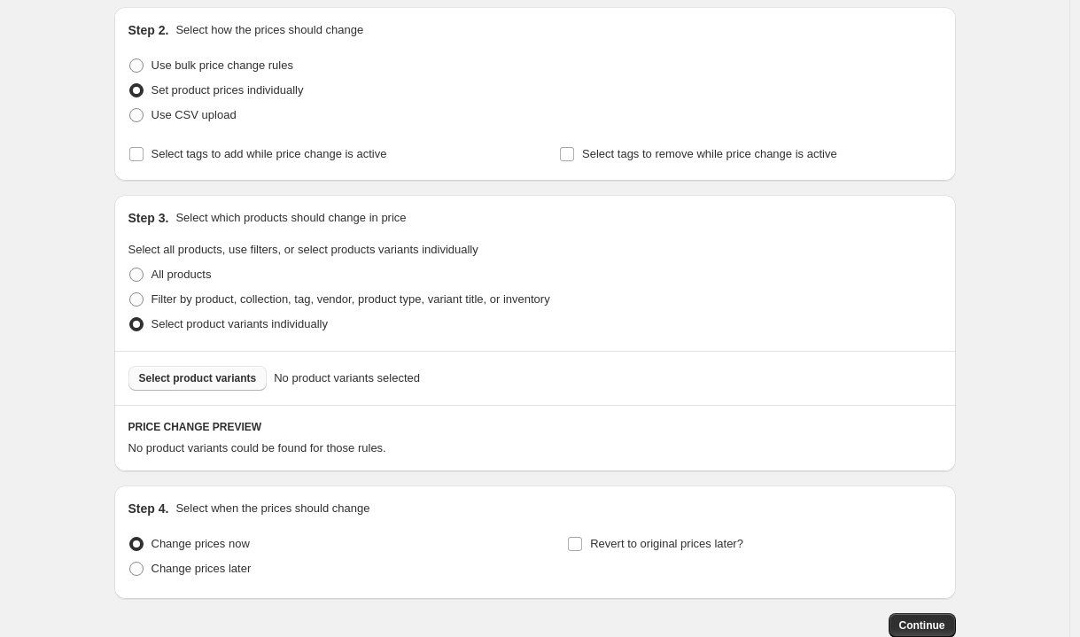 Image resolution: width=1080 pixels, height=637 pixels. What do you see at coordinates (303, 249) in the screenshot?
I see `span: Select all products, use filters, or select products variants individually` at bounding box center [303, 249].